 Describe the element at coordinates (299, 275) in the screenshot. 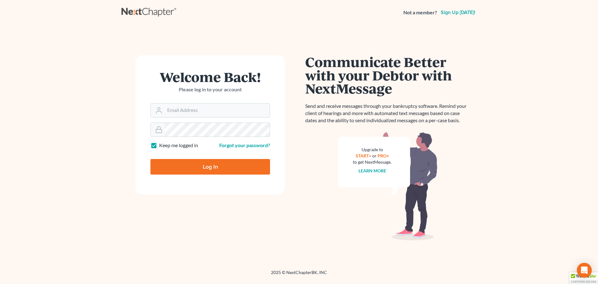

I see `div: 2025 © NextChapterBK, INC` at that location.